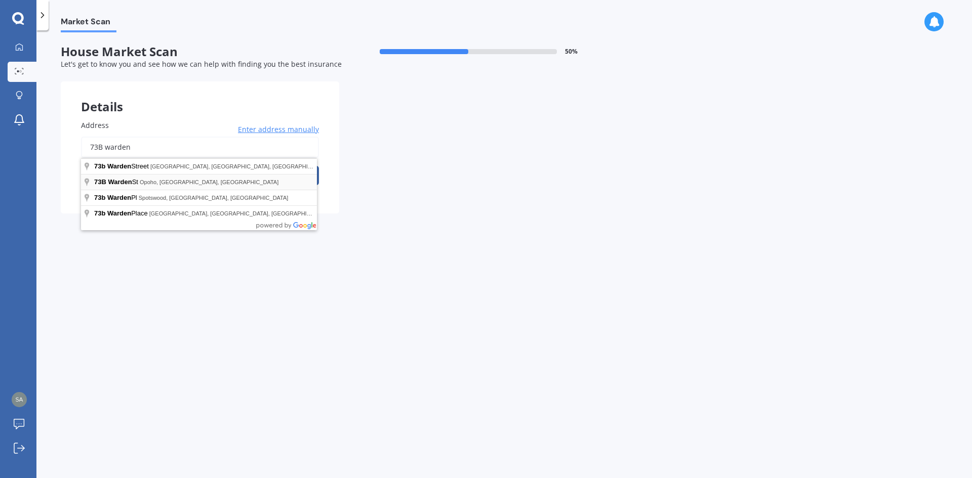 The width and height of the screenshot is (972, 478). I want to click on span: 50 %, so click(571, 52).